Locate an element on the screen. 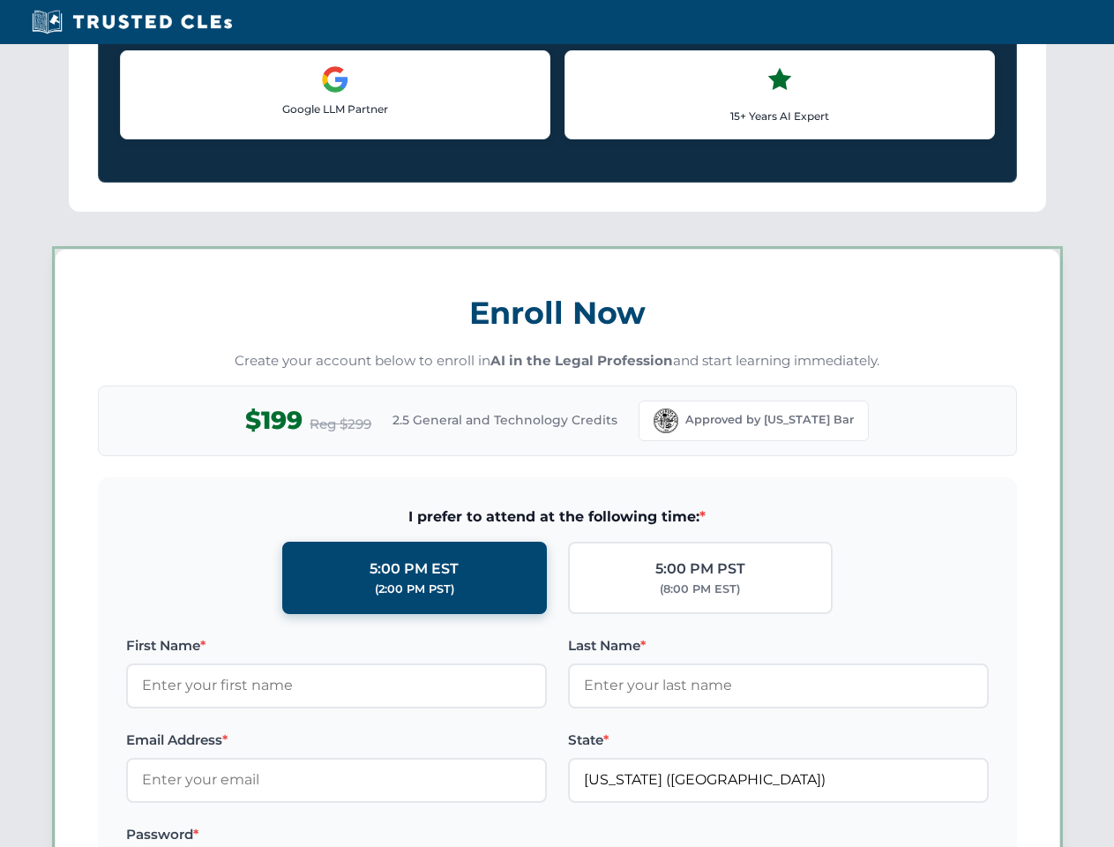 The image size is (1114, 847). img: Google is located at coordinates (335, 79).